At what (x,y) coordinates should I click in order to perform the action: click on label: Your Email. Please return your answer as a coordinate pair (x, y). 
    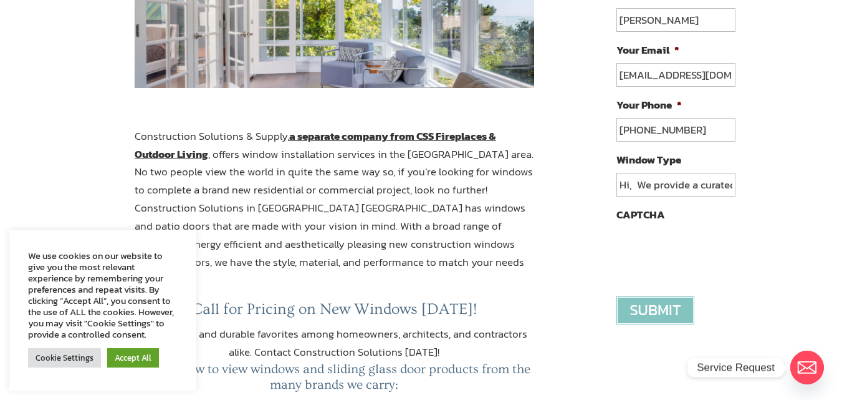
    Looking at the image, I should click on (648, 50).